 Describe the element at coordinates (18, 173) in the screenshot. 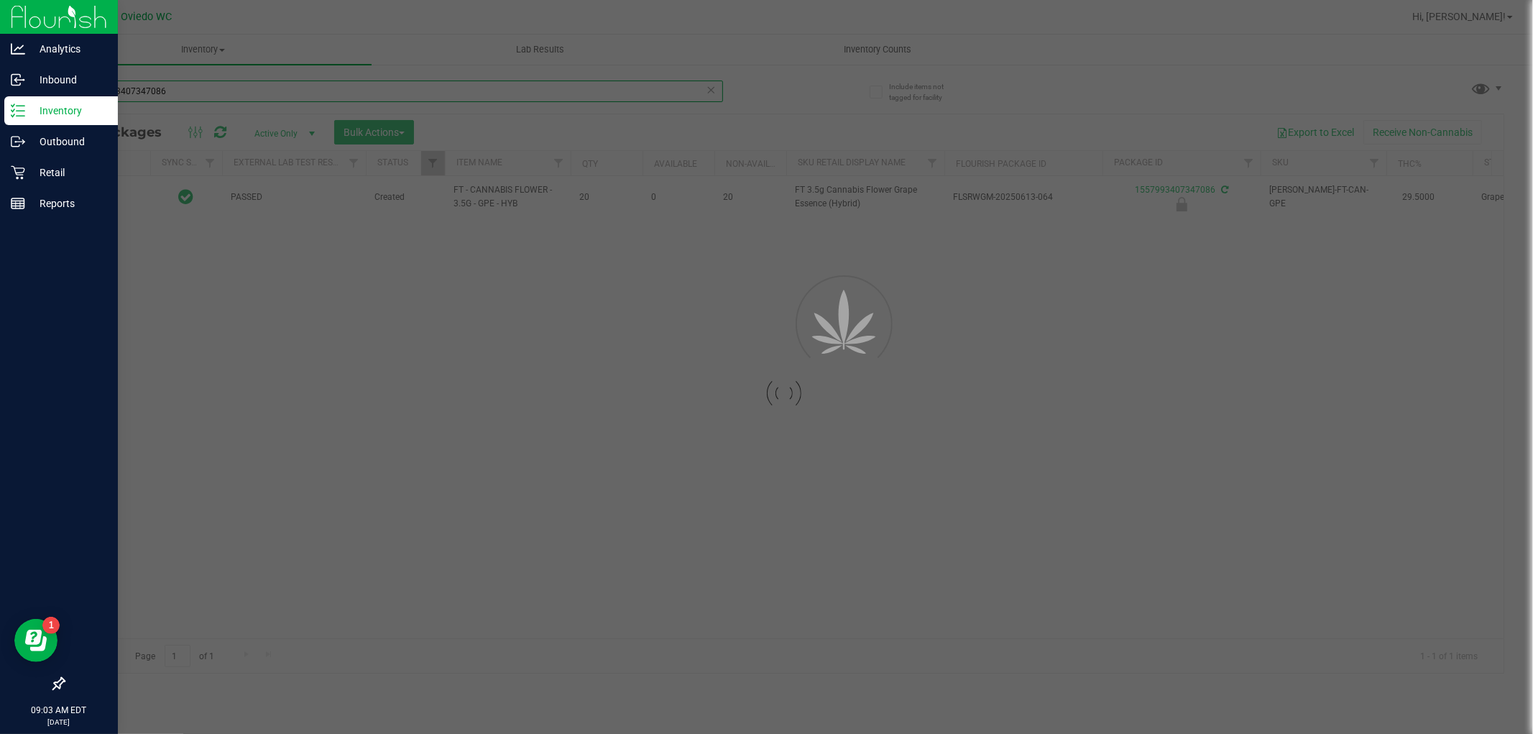

I see `inline-svg: Retail` at that location.